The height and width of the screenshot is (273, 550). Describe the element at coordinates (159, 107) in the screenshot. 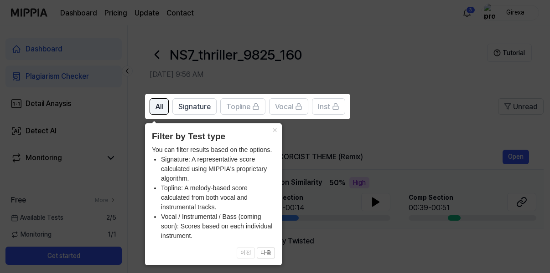

I see `button: All` at that location.